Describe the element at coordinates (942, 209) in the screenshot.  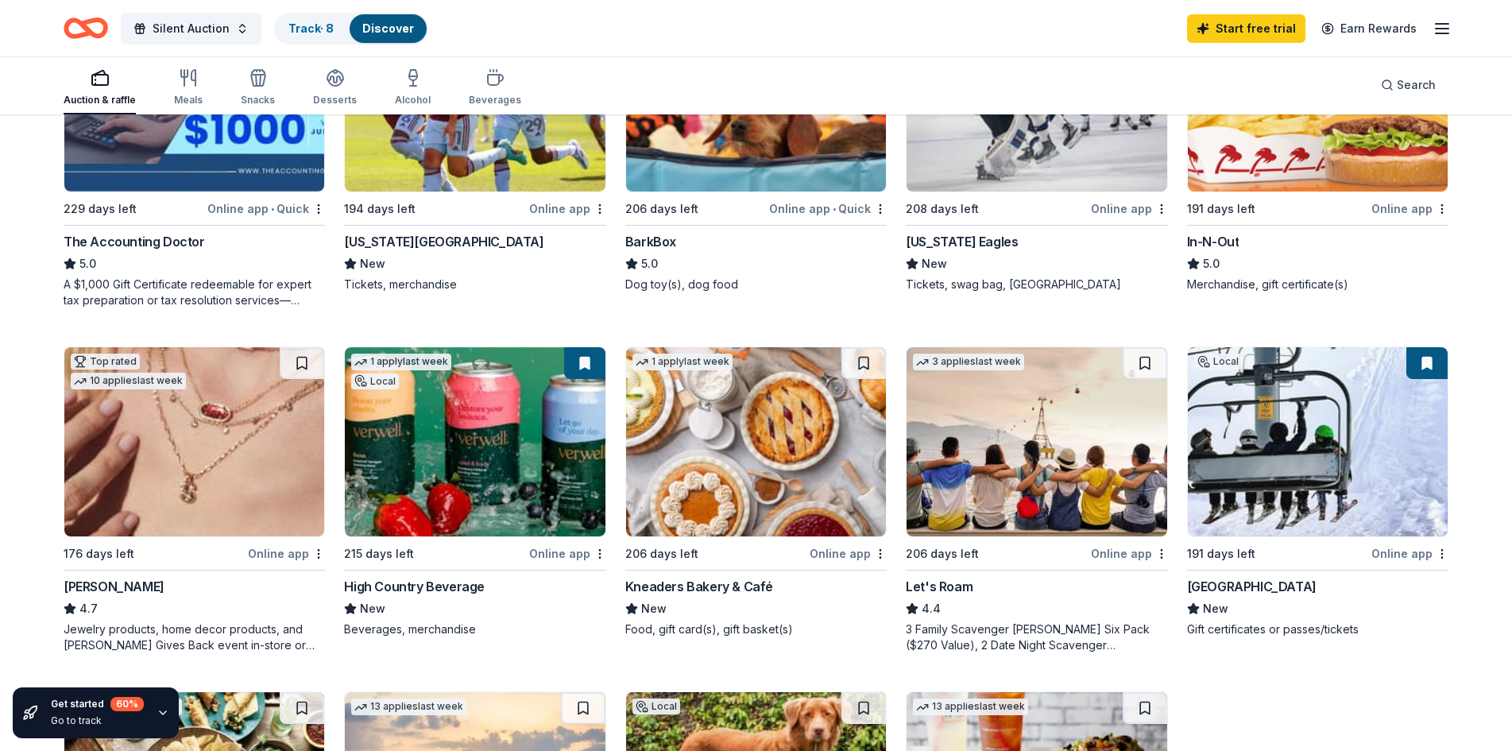
I see `div: 208 days left` at that location.